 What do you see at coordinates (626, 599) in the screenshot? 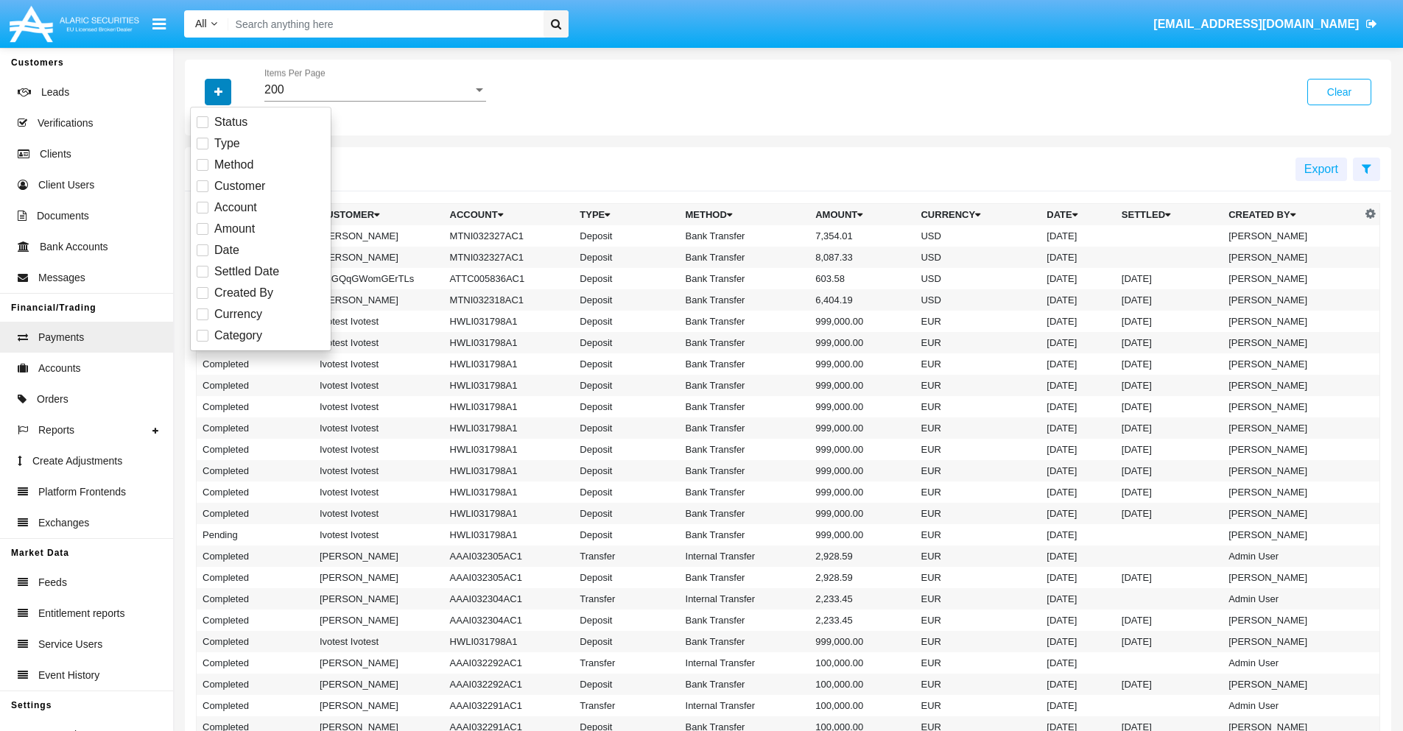
I see `td: Transfer` at bounding box center [626, 599].